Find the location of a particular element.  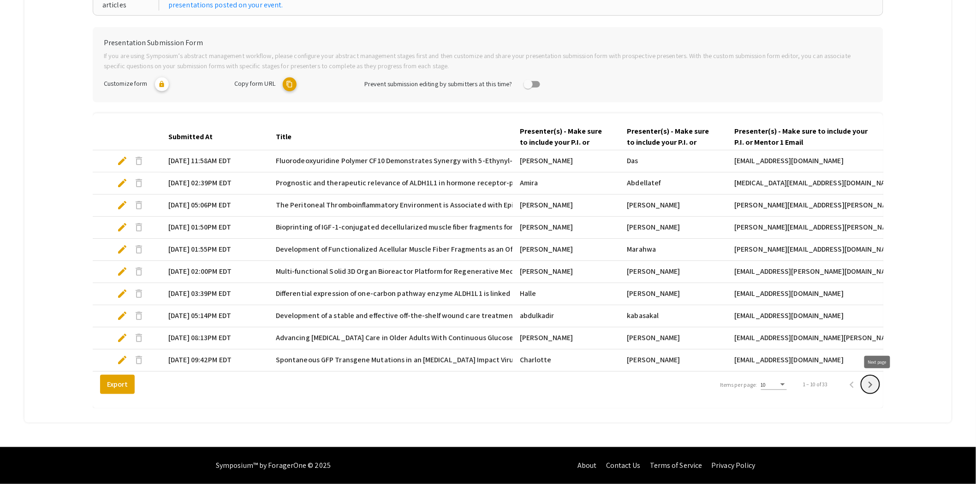

mat-cell: kabasakal is located at coordinates (673, 316).